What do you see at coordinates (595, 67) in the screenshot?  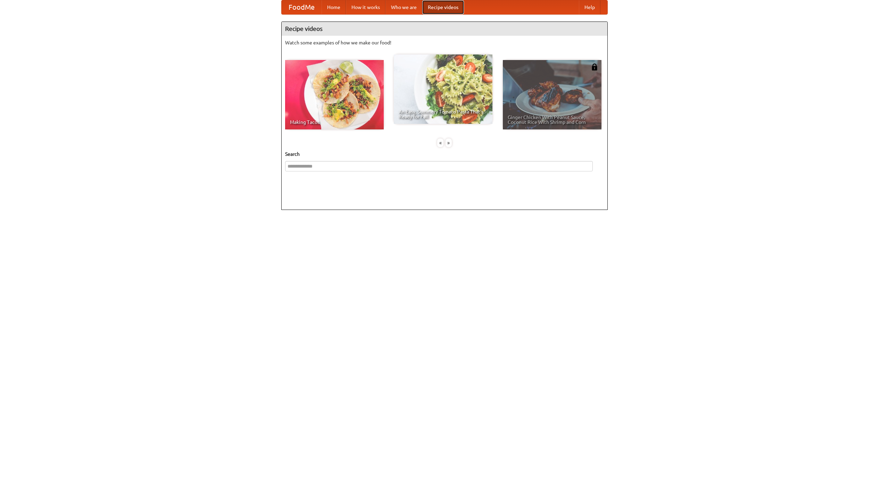 I see `img: 483408.png` at bounding box center [595, 67].